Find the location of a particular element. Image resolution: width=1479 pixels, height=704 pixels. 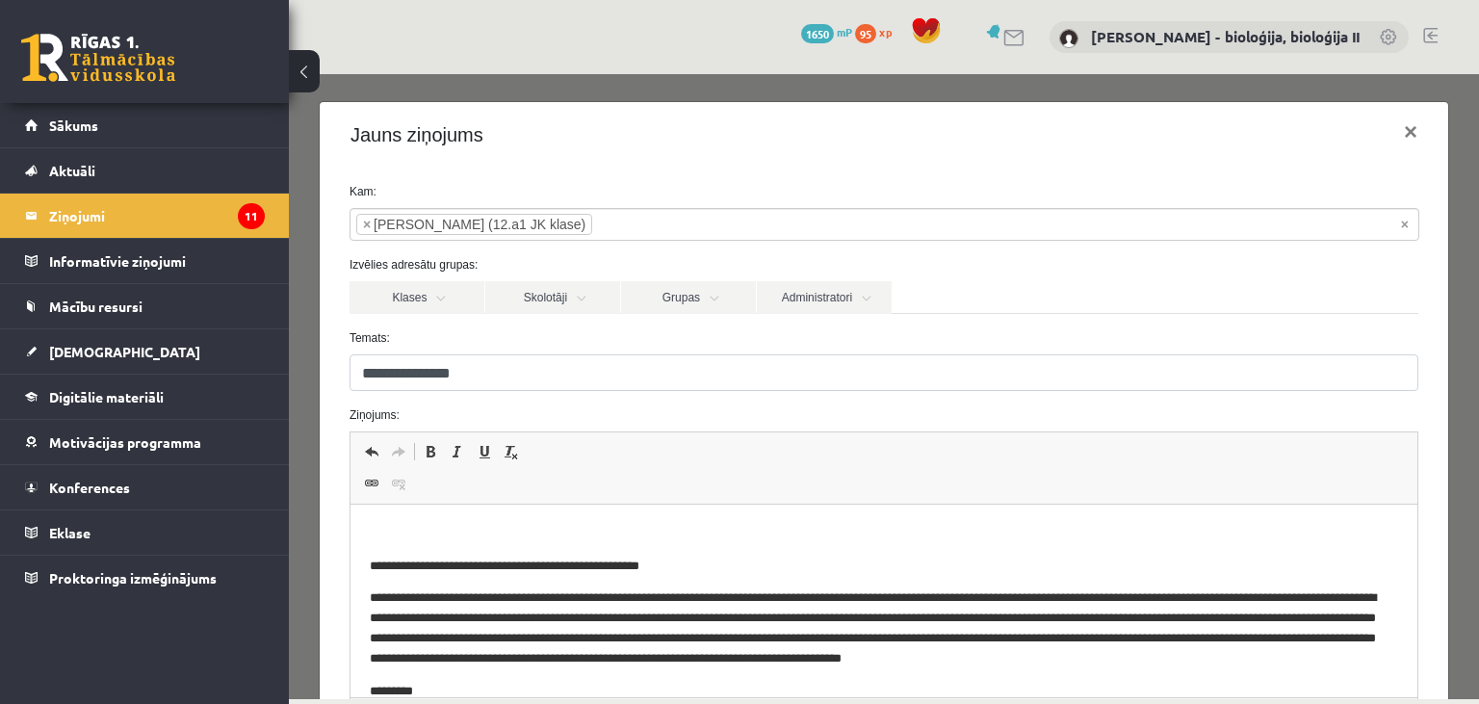

a: Eklase is located at coordinates (144, 533).